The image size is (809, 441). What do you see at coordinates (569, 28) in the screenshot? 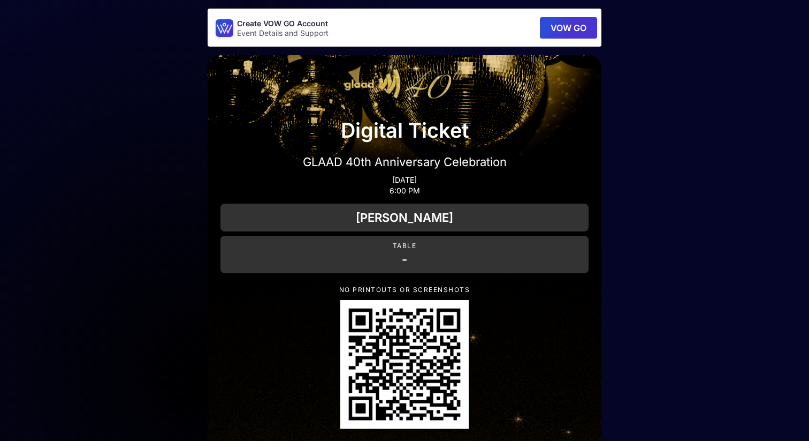
I see `button: VOW GO` at bounding box center [569, 28].